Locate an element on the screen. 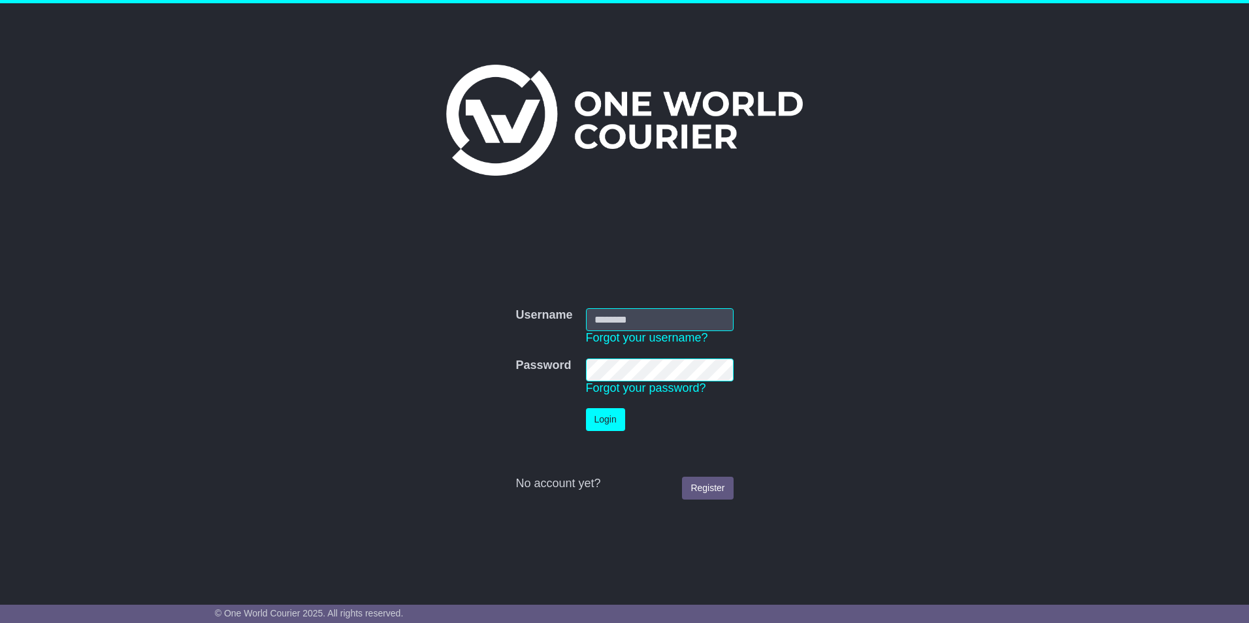 The height and width of the screenshot is (623, 1249). label: Username is located at coordinates (543, 315).